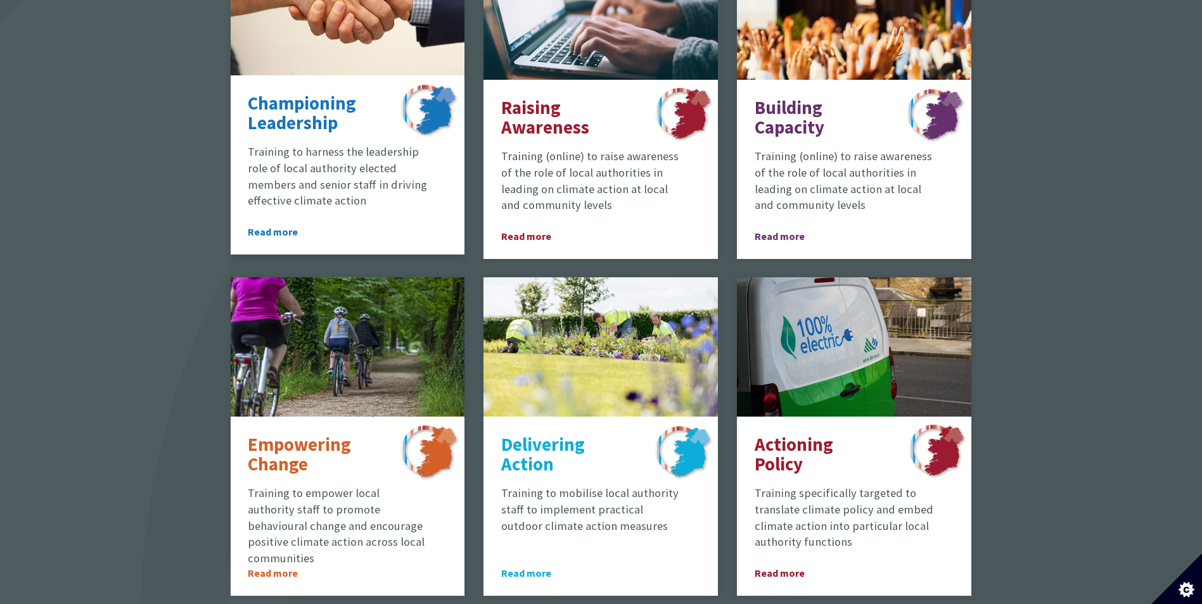  What do you see at coordinates (312, 455) in the screenshot?
I see `p: Empowering Change` at bounding box center [312, 455].